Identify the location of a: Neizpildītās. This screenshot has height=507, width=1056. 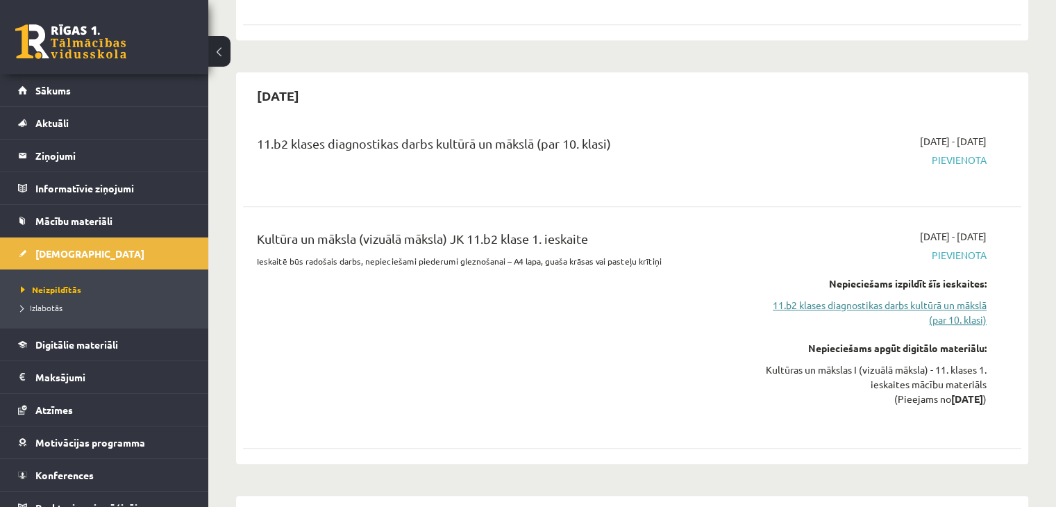
(108, 290).